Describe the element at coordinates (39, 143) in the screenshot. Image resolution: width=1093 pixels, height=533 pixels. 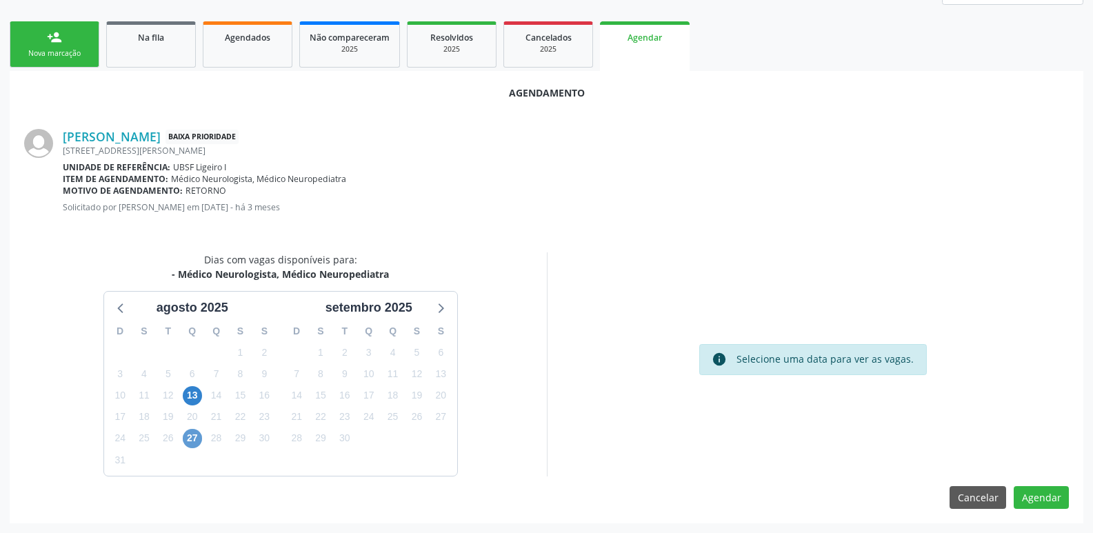
I see `img: img` at that location.